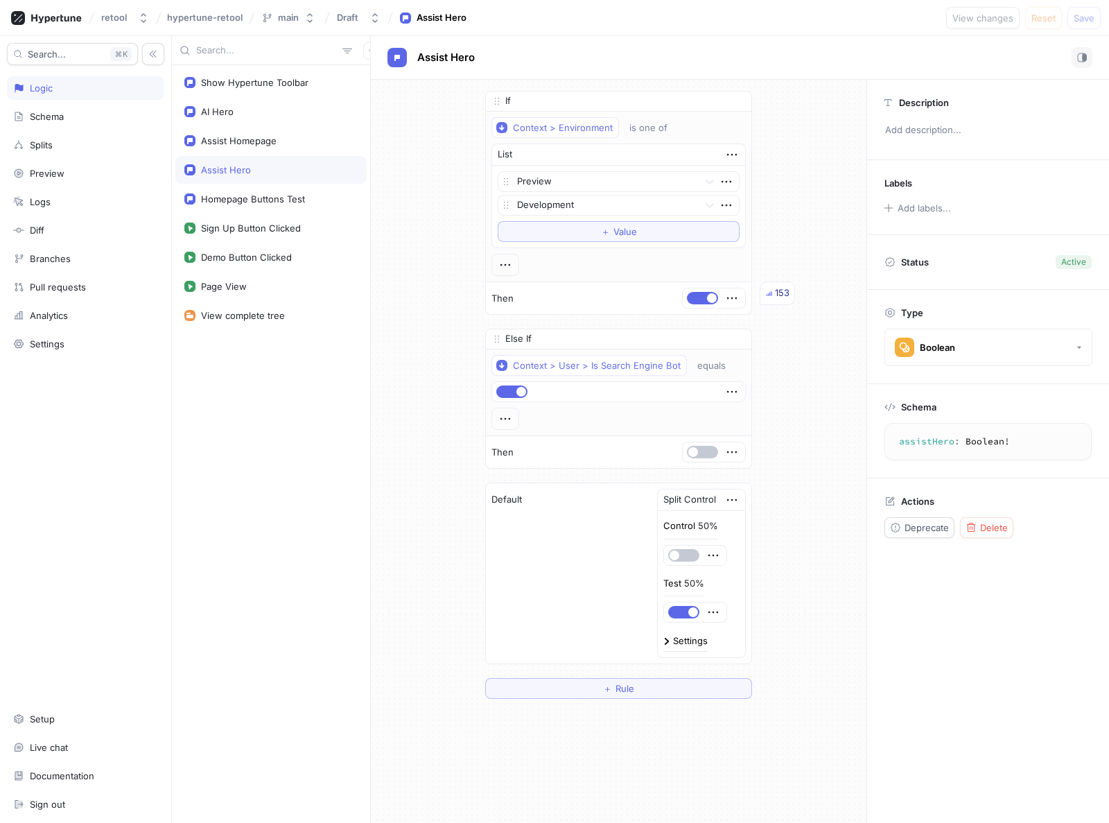  What do you see at coordinates (718, 365) in the screenshot?
I see `button: equals` at bounding box center [718, 365].